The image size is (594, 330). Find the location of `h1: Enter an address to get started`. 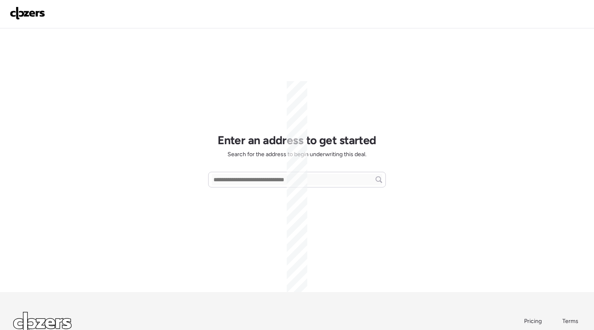

h1: Enter an address to get started is located at coordinates (297, 140).